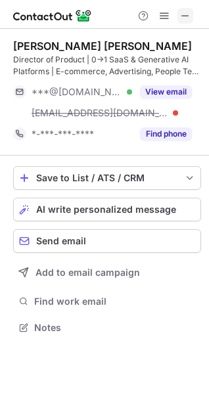 The height and width of the screenshot is (419, 209). What do you see at coordinates (107, 273) in the screenshot?
I see `button: Add to email campaign` at bounding box center [107, 273].